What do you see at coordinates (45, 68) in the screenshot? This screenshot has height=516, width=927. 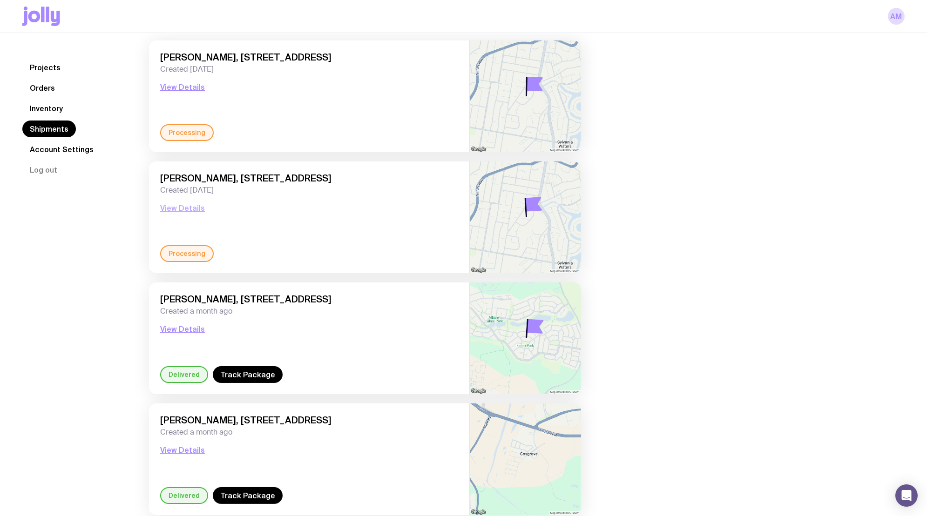 I see `a: Projects` at bounding box center [45, 68].